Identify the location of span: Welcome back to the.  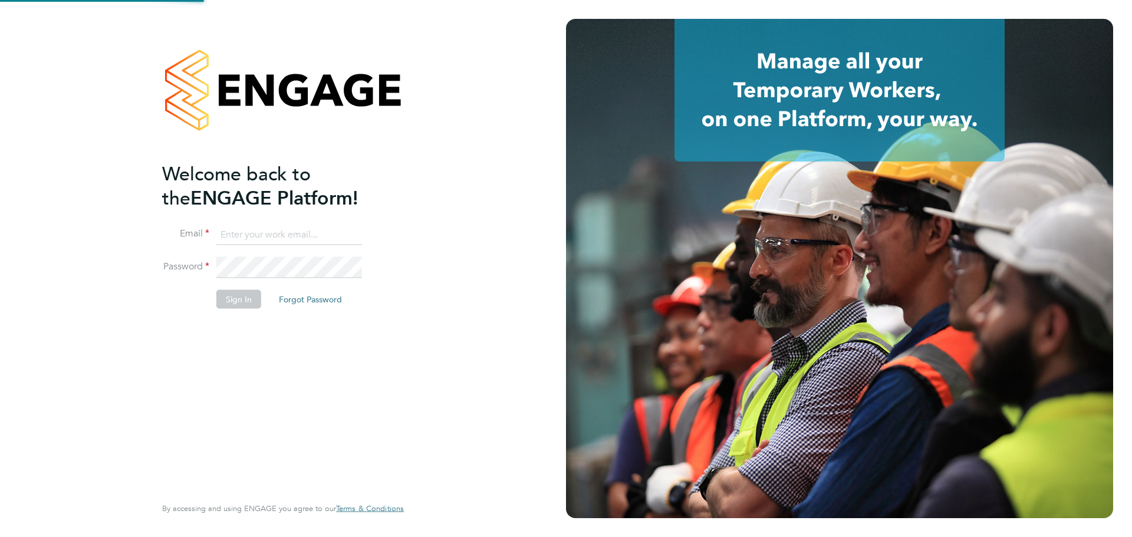
(236, 186).